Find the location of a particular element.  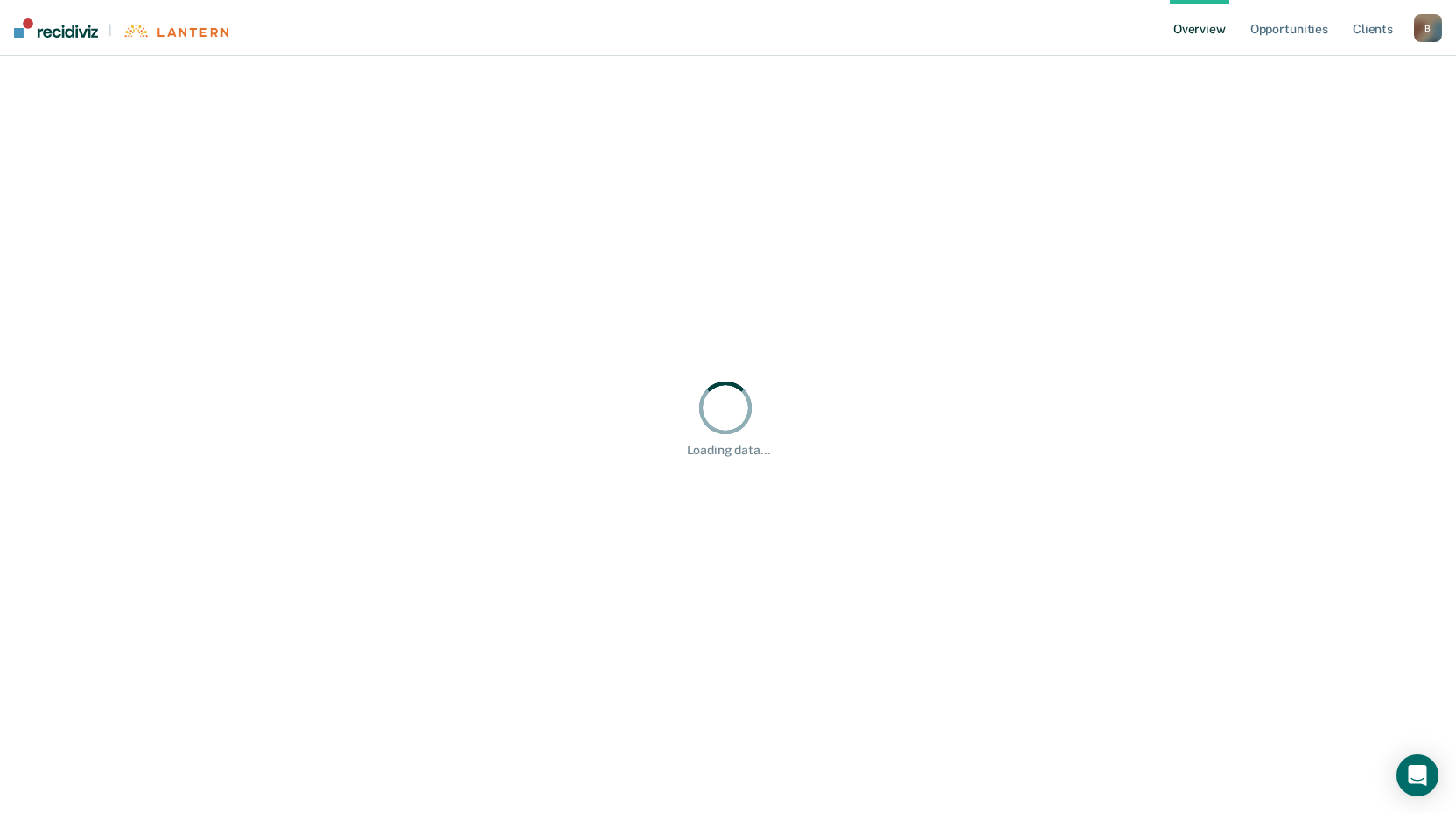

img: Lantern is located at coordinates (175, 30).